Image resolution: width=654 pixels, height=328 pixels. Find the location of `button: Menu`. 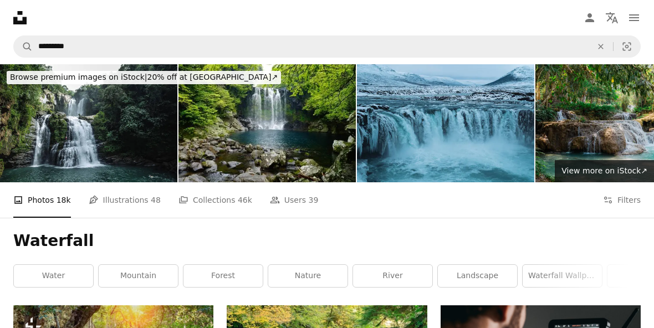

button: Menu is located at coordinates (634, 18).